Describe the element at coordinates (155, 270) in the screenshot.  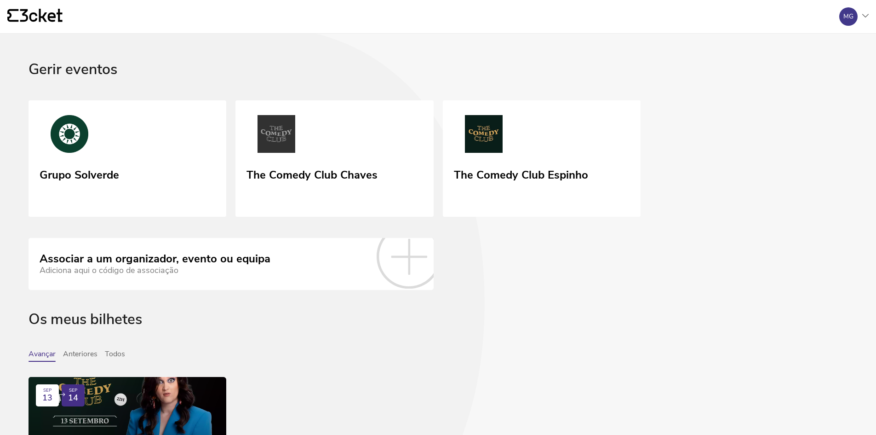
I see `div: Adiciona aqui o código de associação` at that location.